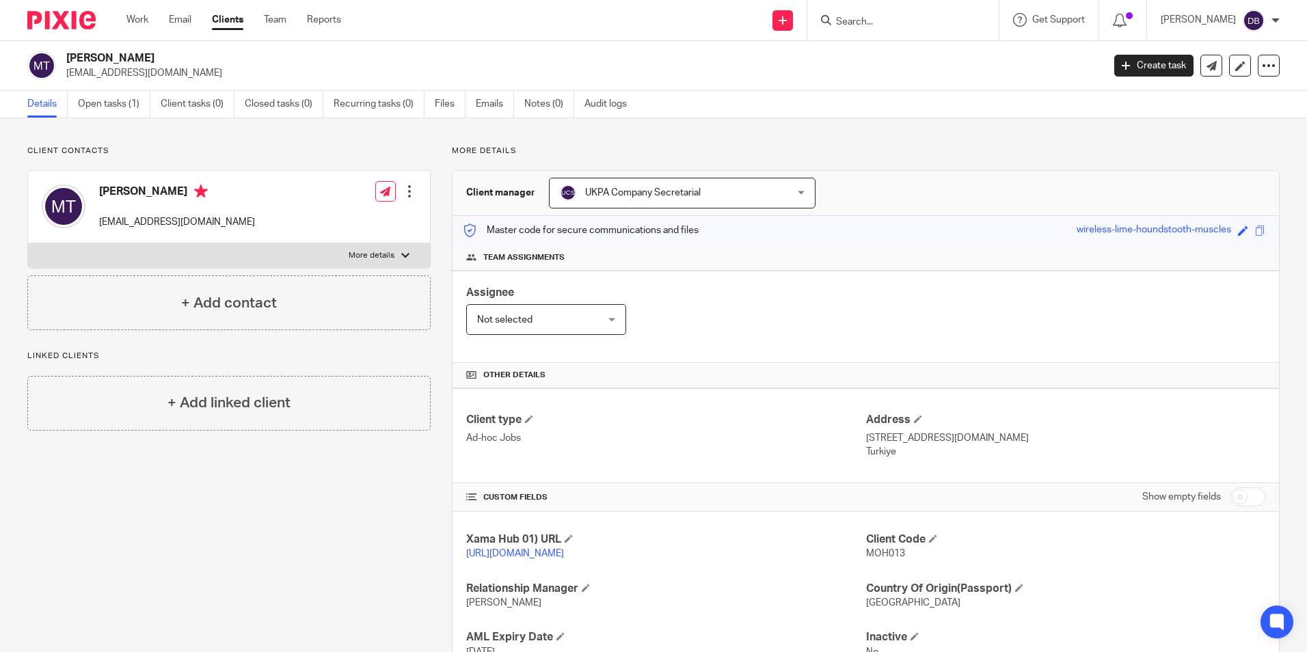 The image size is (1307, 652). I want to click on p: Master code for secure communications and files, so click(580, 230).